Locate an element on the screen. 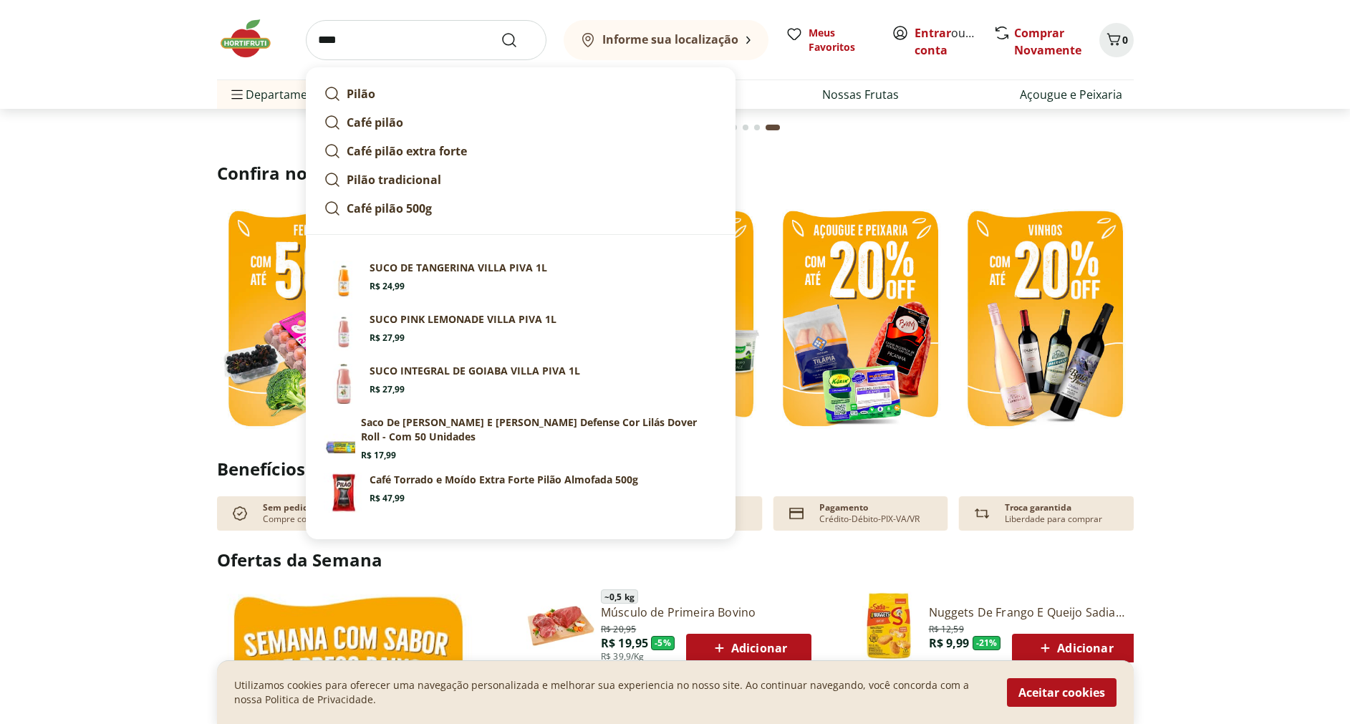  img: card is located at coordinates (796, 513).